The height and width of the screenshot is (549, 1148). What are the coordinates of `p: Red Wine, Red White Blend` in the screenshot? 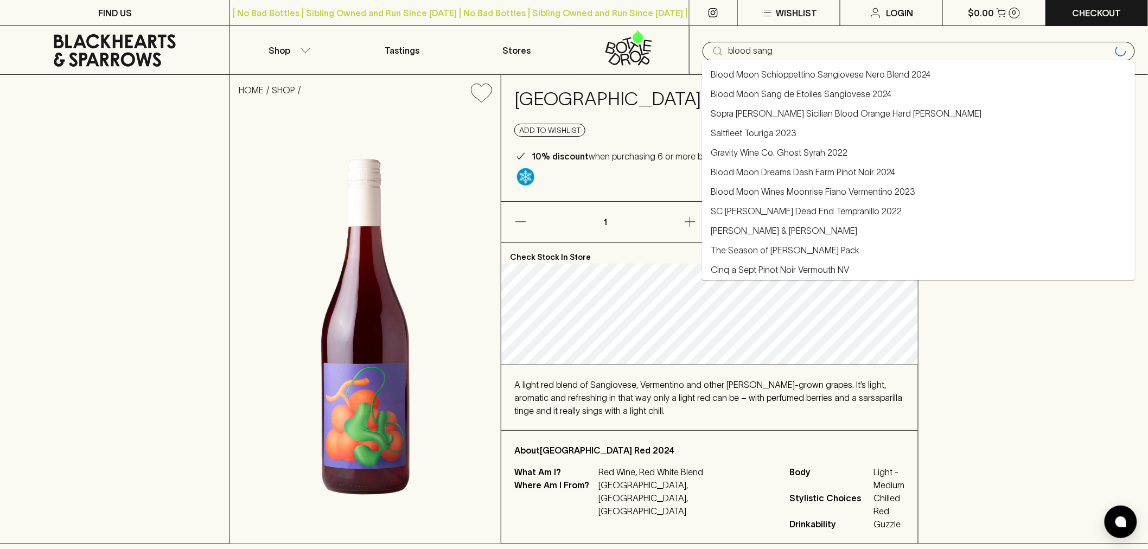 It's located at (687, 472).